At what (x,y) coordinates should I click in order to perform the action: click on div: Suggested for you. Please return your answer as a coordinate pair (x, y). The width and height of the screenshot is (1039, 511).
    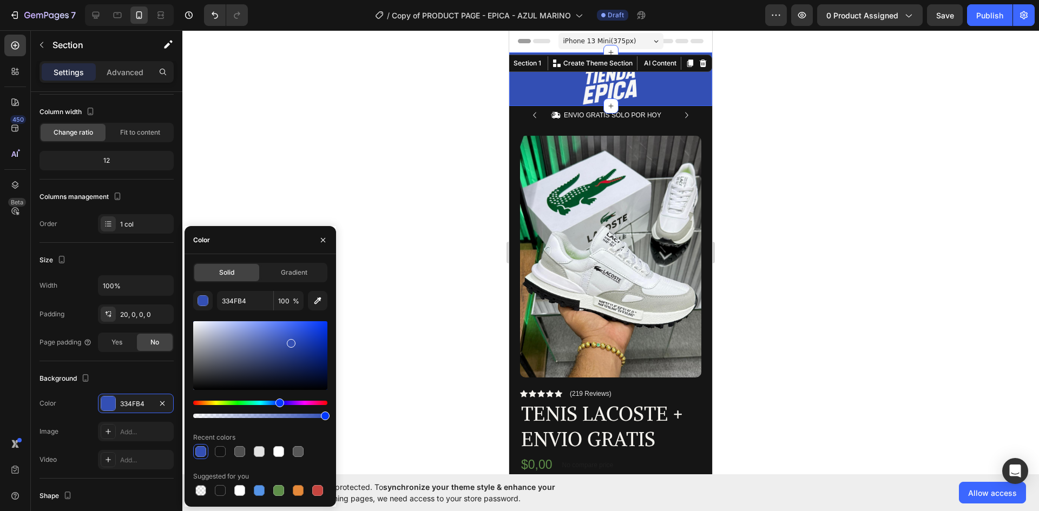
    Looking at the image, I should click on (221, 477).